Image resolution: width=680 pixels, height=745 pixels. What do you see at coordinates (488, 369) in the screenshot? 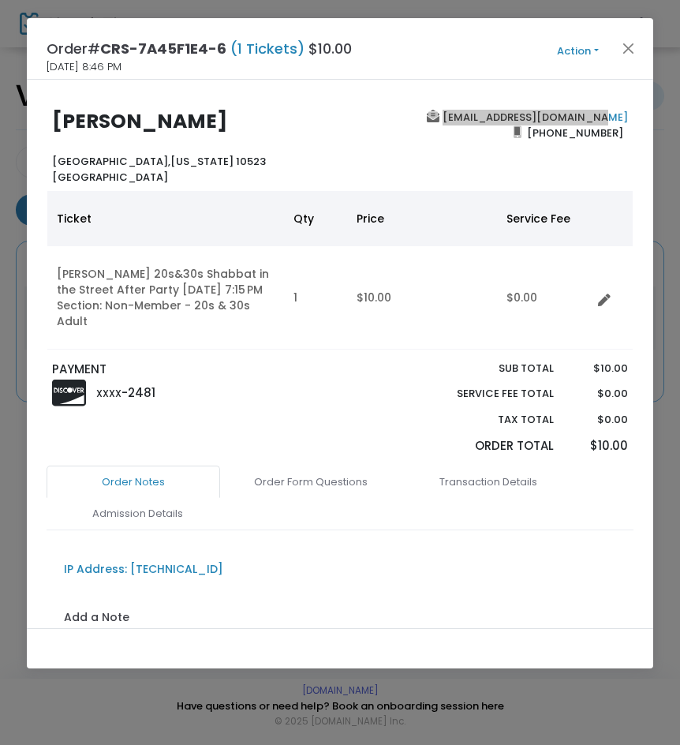
I see `p: Sub total` at bounding box center [488, 369].